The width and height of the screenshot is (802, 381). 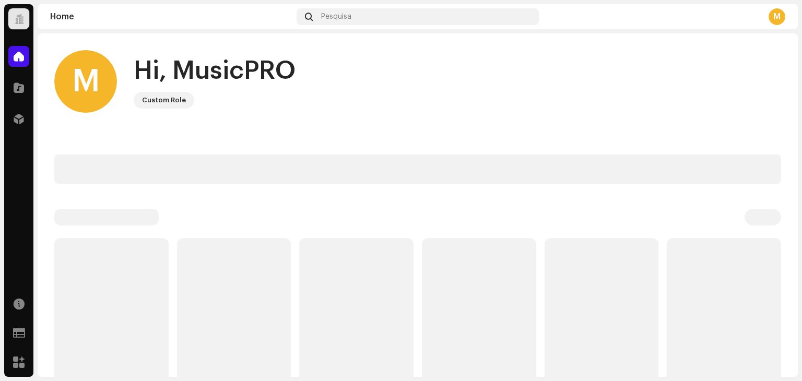 What do you see at coordinates (215, 71) in the screenshot?
I see `div: Hi, MusicPRO` at bounding box center [215, 71].